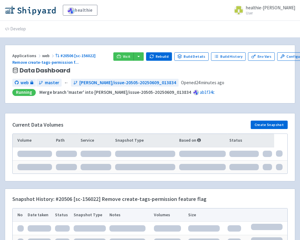  Describe the element at coordinates (270, 13) in the screenshot. I see `small: User` at that location.